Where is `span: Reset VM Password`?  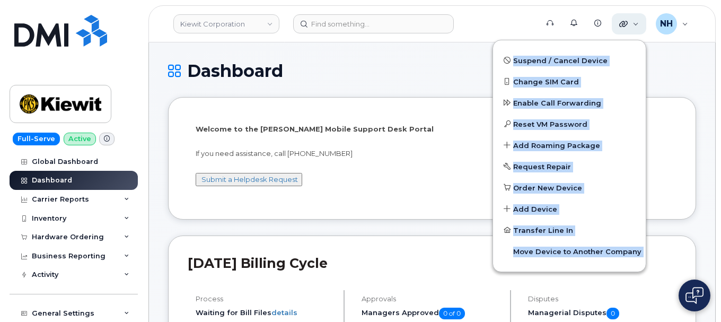
span: Reset VM Password is located at coordinates (550, 125).